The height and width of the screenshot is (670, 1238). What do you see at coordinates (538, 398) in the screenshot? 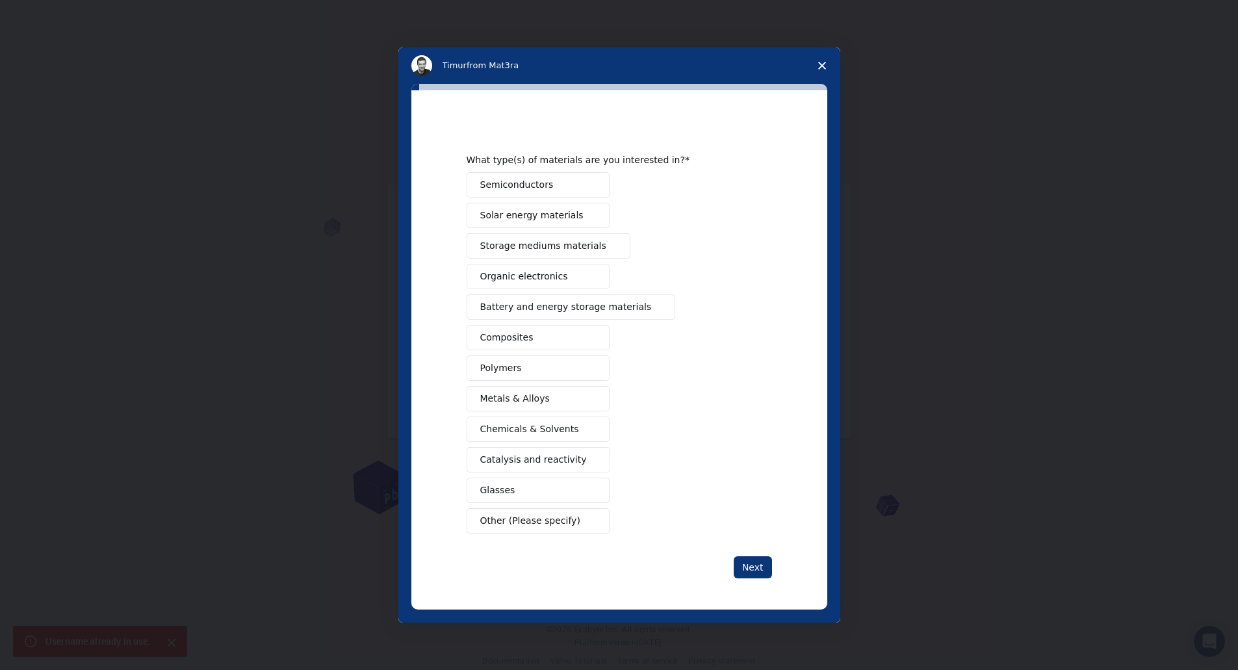
I see `button: Metals & Alloys` at bounding box center [538, 398].